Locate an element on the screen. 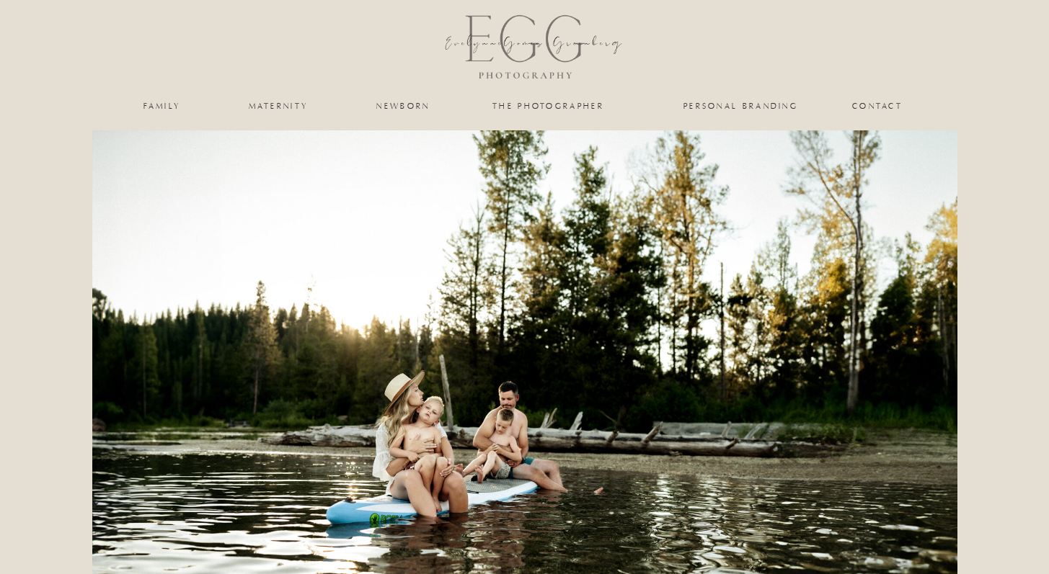 This screenshot has width=1049, height=574. a: the photographer is located at coordinates (548, 106).